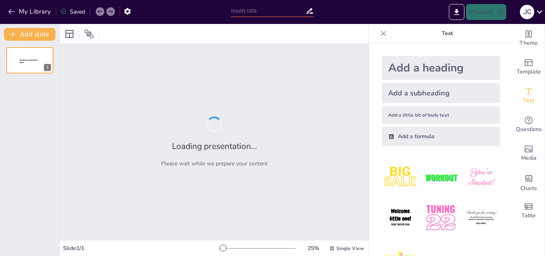 This screenshot has width=545, height=256. I want to click on div: Add charts and graphs, so click(529, 182).